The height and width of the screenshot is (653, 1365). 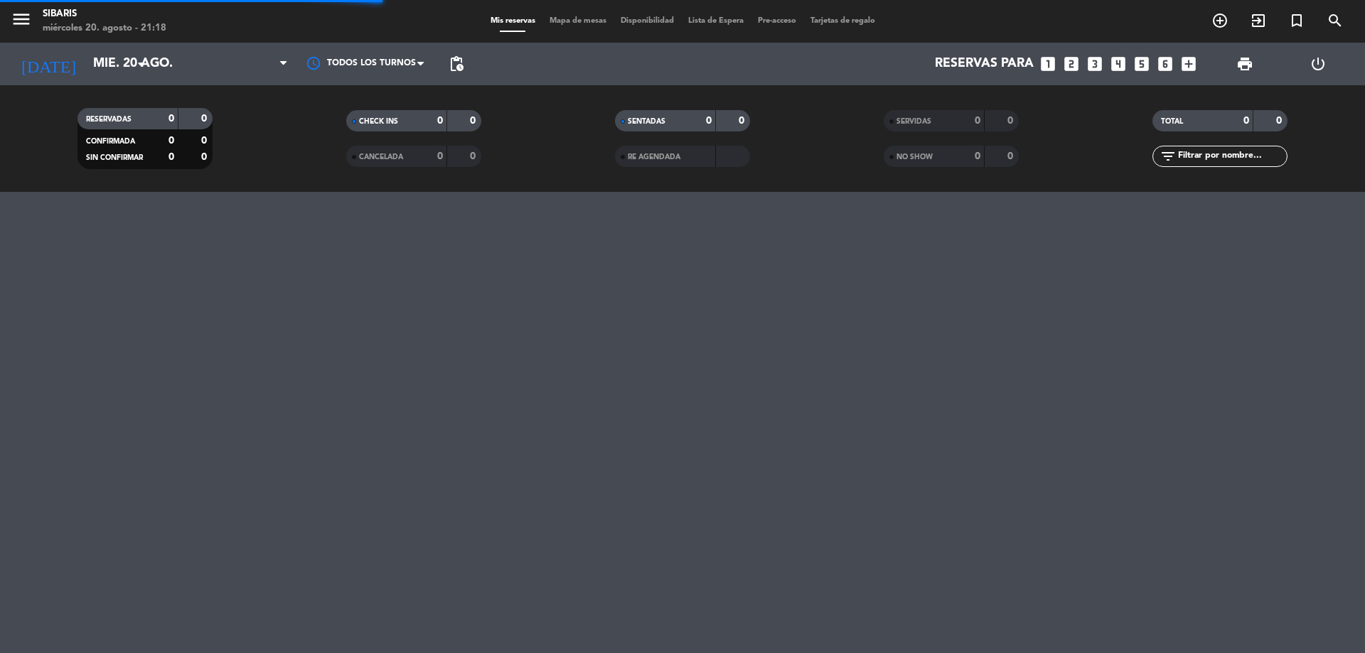 I want to click on i: looks_5, so click(x=1142, y=64).